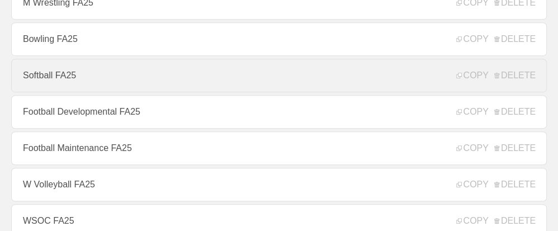 Image resolution: width=558 pixels, height=231 pixels. What do you see at coordinates (279, 148) in the screenshot?
I see `a: Football Maintenance FA25` at bounding box center [279, 148].